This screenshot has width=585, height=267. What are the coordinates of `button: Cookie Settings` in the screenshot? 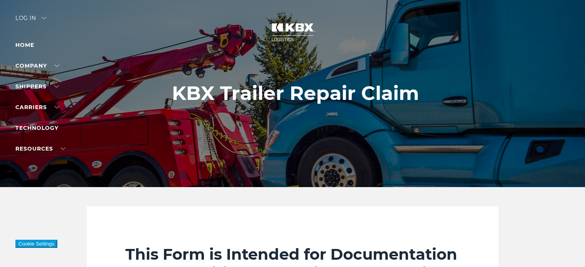 It's located at (36, 244).